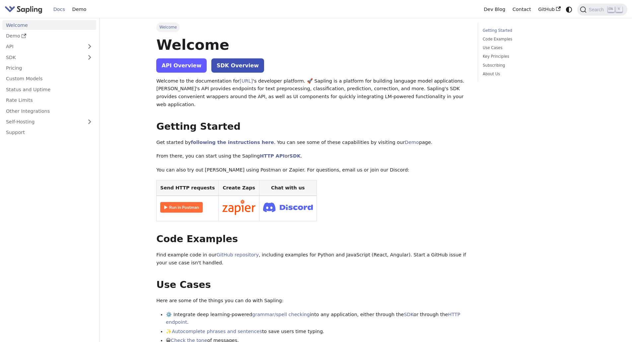 The height and width of the screenshot is (342, 632). I want to click on a: Welcome, so click(49, 25).